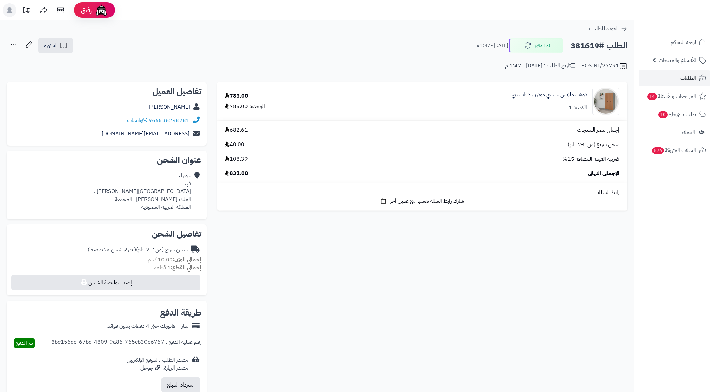  What do you see at coordinates (674, 150) in the screenshot?
I see `a: السلات المتروكة676` at bounding box center [674, 150].